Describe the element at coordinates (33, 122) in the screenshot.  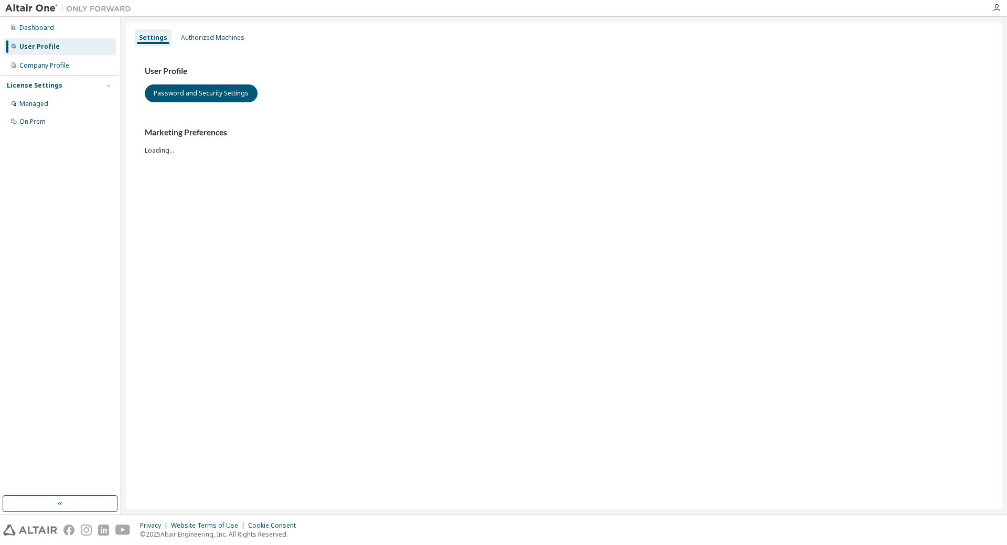
I see `div: On Prem` at that location.